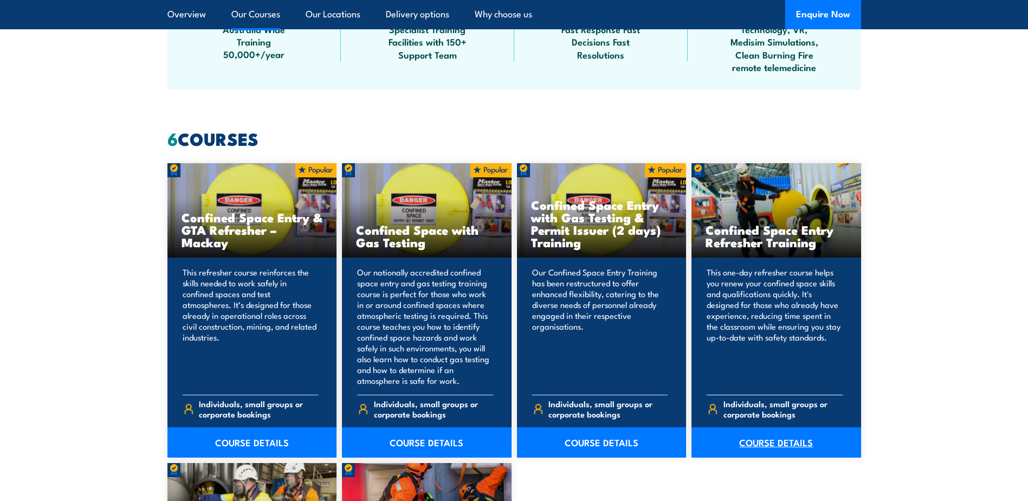  I want to click on strong: 6, so click(172, 138).